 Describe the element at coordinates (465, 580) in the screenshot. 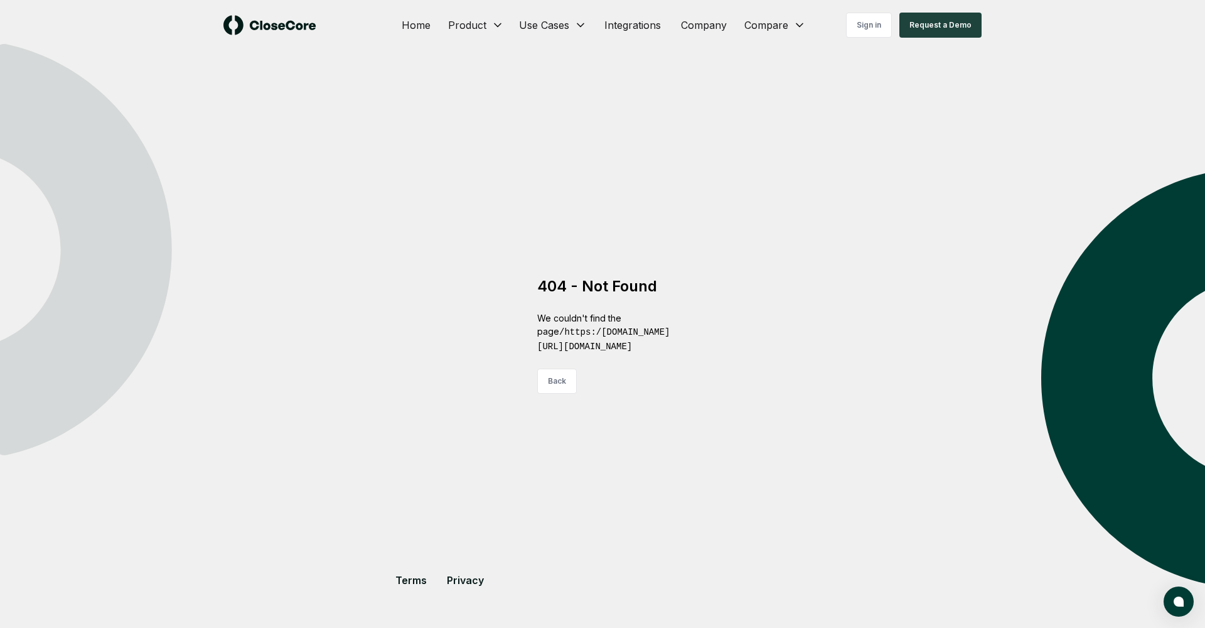

I see `a: Privacy` at that location.